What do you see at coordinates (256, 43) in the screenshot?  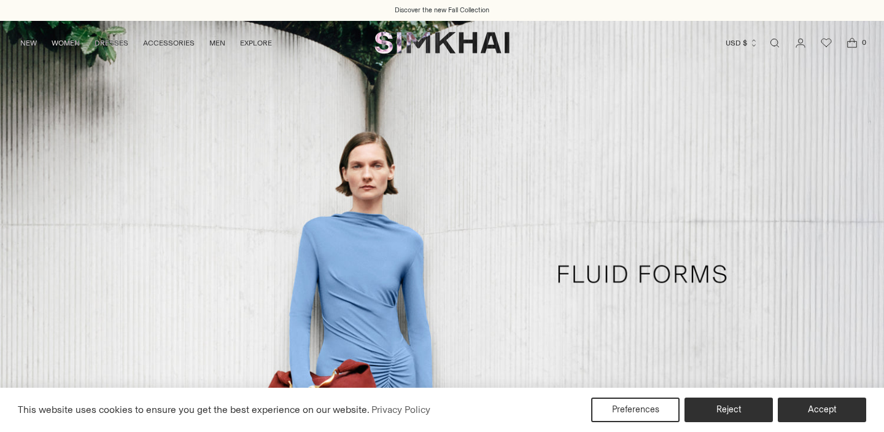 I see `a: EXPLORE` at bounding box center [256, 43].